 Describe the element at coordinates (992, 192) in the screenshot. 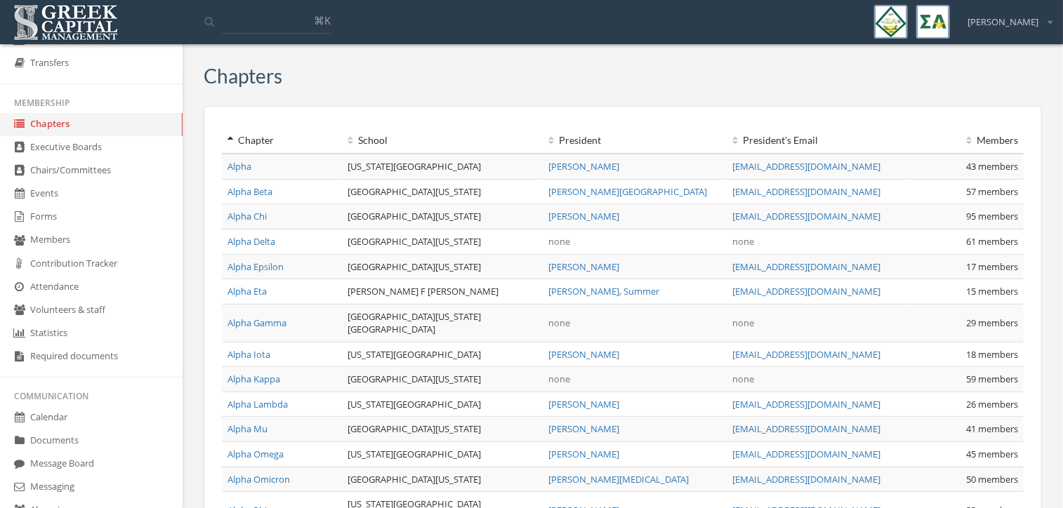

I see `span: 57 members` at that location.